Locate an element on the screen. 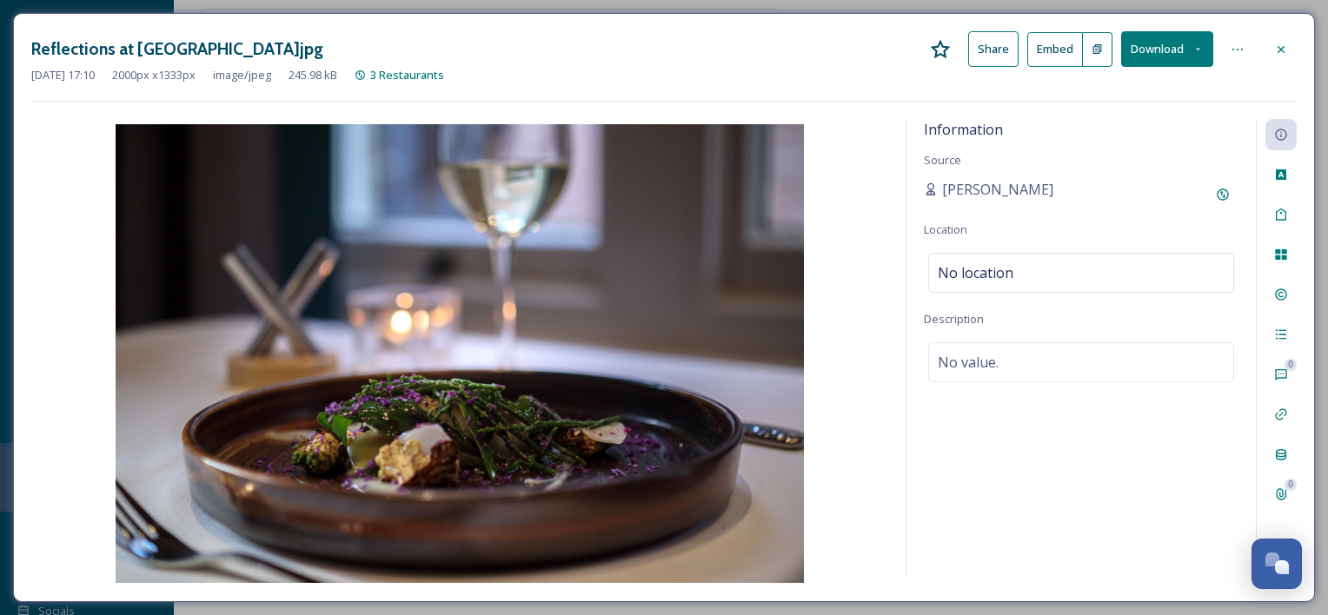 This screenshot has height=615, width=1328. span: image/jpeg is located at coordinates (242, 75).